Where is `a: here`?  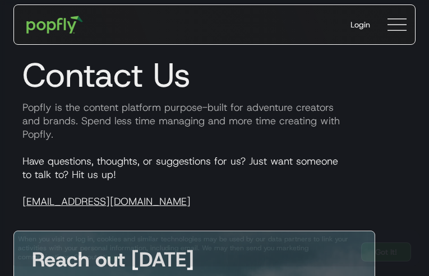
a: here is located at coordinates (112, 257).